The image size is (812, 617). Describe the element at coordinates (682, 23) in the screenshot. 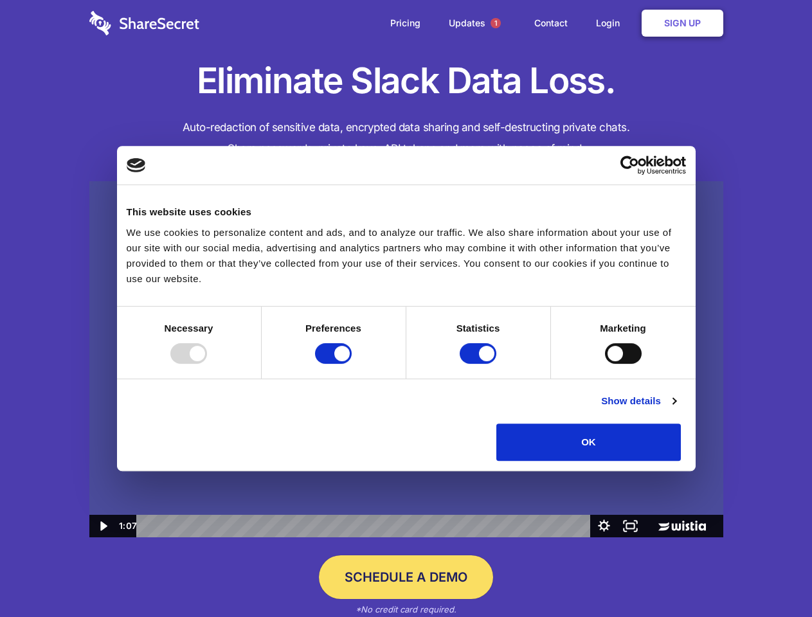

I see `a: Sign Up` at that location.